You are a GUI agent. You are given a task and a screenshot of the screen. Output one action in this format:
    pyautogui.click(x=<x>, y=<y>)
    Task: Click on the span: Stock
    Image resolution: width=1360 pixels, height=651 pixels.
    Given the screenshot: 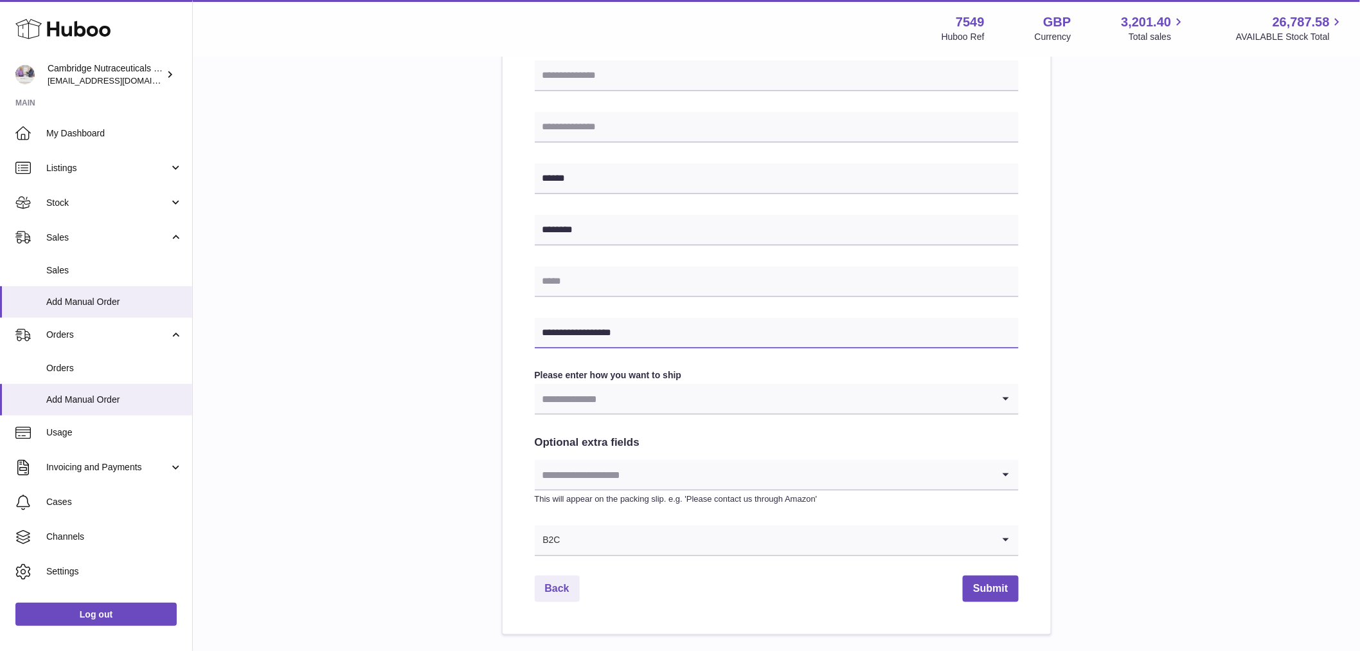 What is the action you would take?
    pyautogui.click(x=107, y=202)
    